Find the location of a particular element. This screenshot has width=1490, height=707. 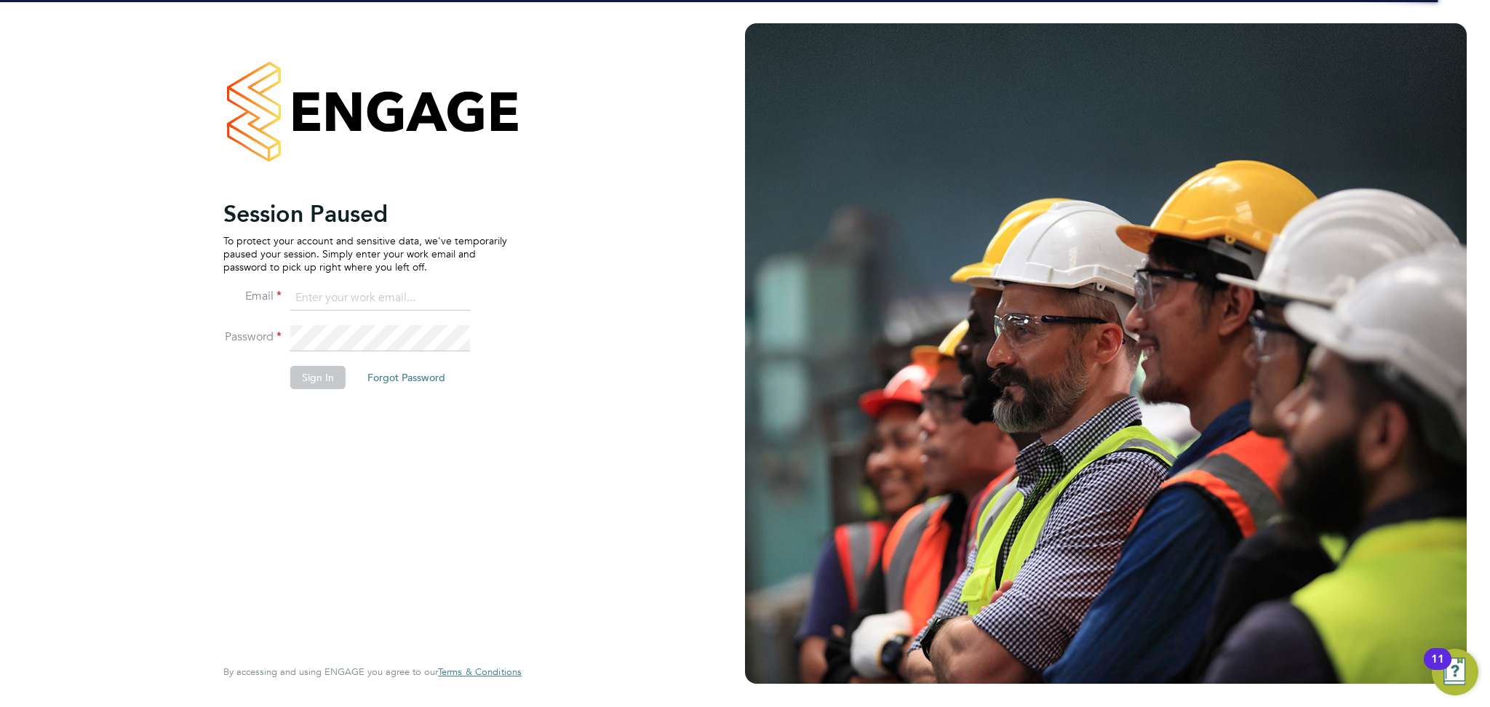

button: Sign In is located at coordinates (318, 378).